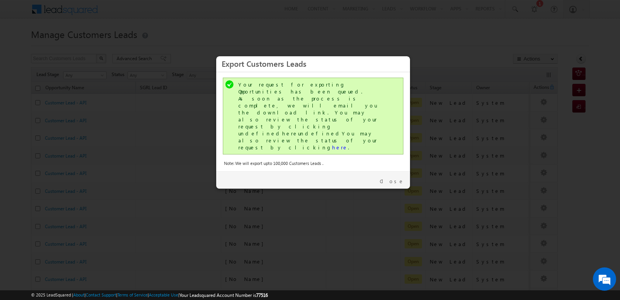 This screenshot has height=300, width=620. I want to click on div: Note: We will export upto 100,000 Customers Leads ., so click(313, 163).